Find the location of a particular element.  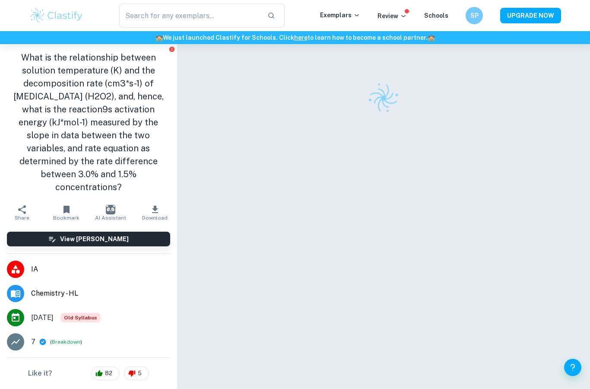

input: Search for any exemplars... is located at coordinates (190, 16).